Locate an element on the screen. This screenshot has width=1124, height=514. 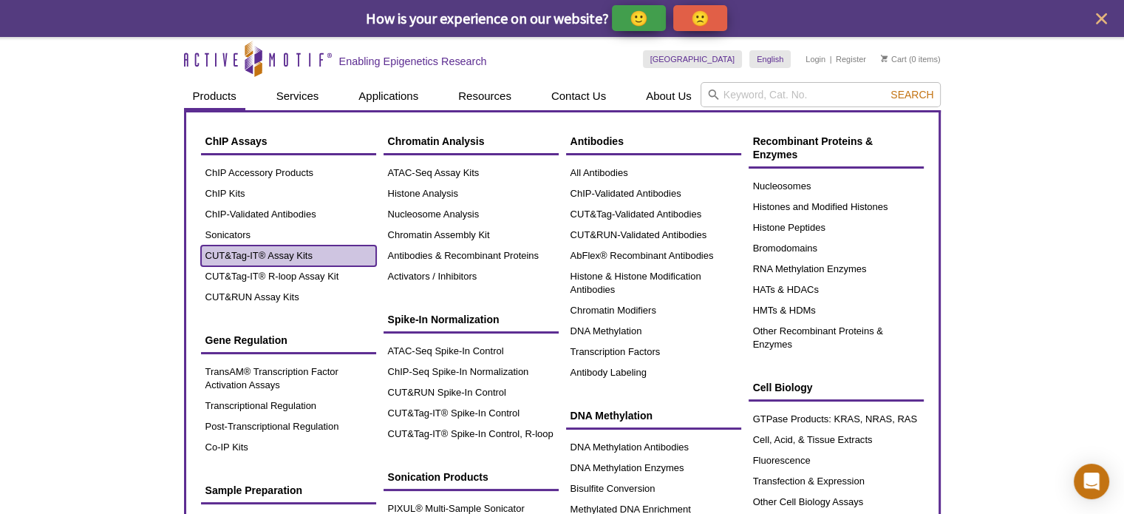
a: Histone Analysis is located at coordinates (471, 194).